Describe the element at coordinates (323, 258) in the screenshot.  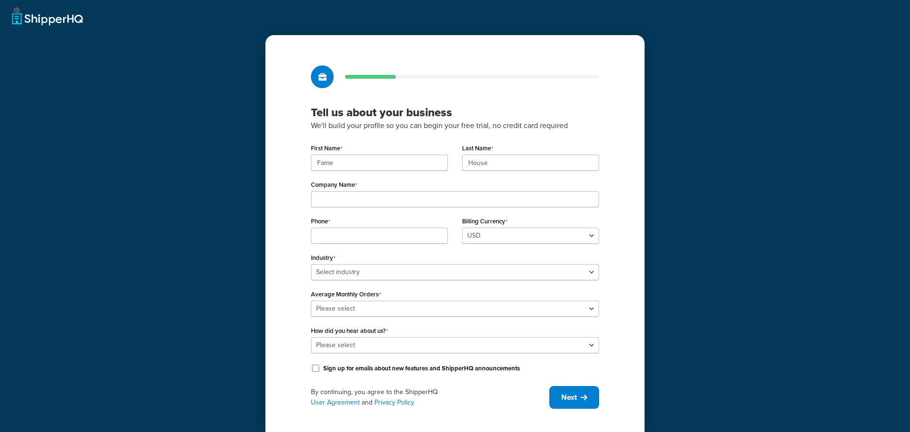
I see `label: Industry` at that location.